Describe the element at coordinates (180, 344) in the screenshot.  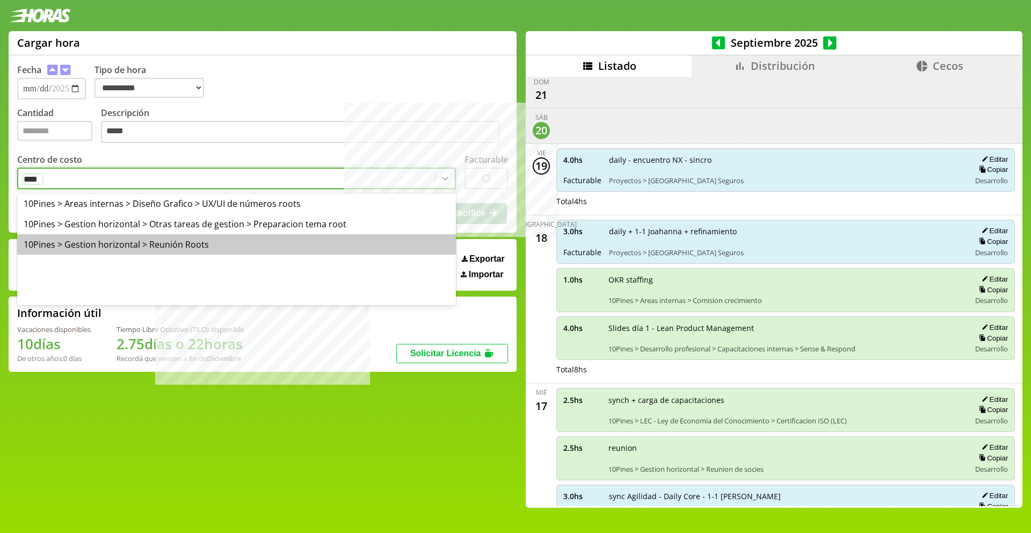
I see `h1: 2.75 días o 22 horas` at that location.